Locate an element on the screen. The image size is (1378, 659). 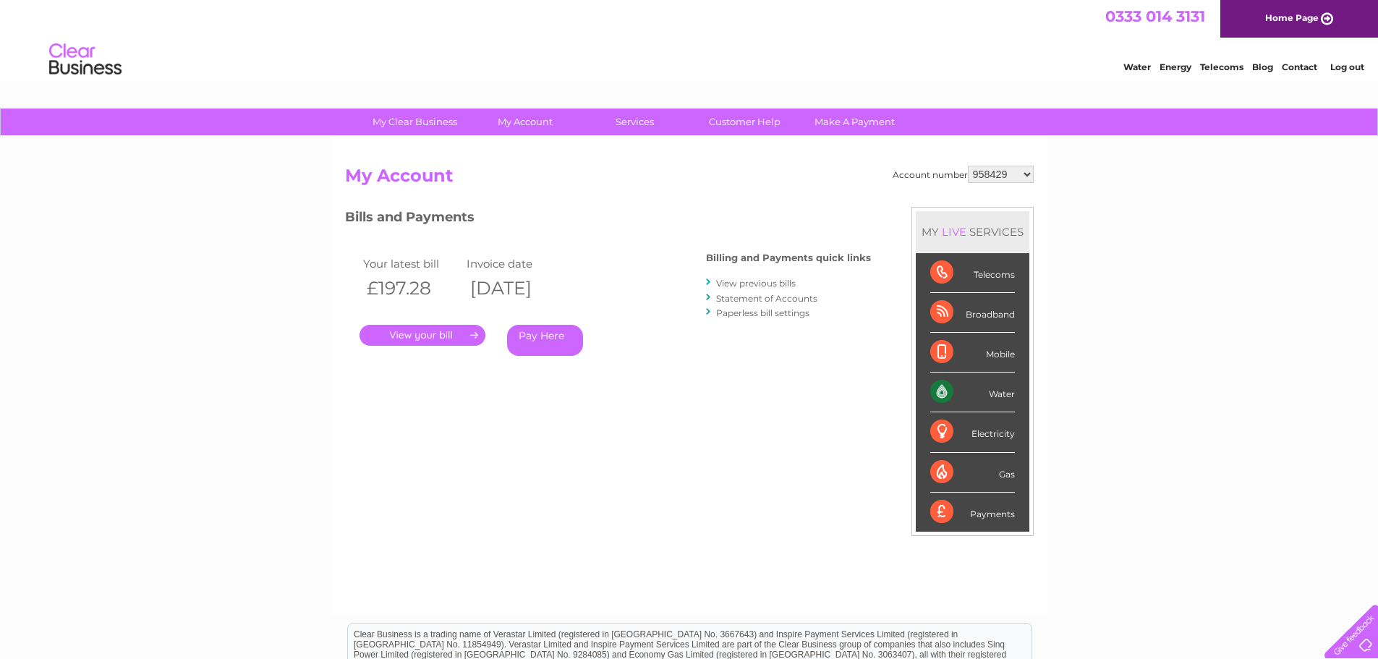
td: Your latest bill is located at coordinates (412, 263).